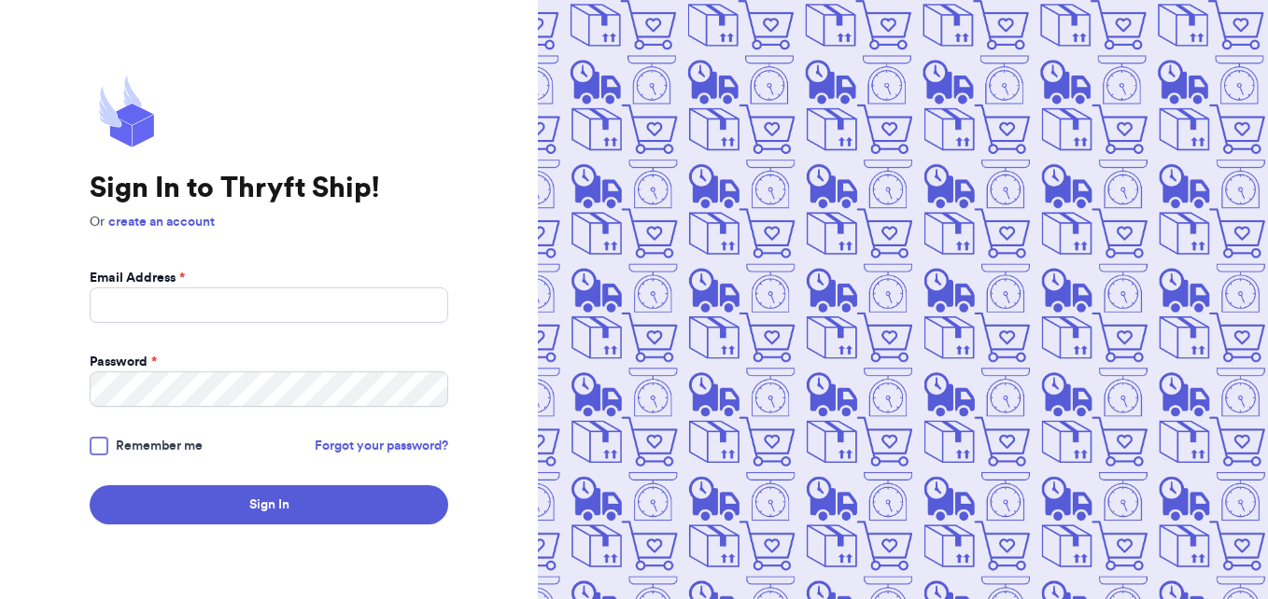 Image resolution: width=1268 pixels, height=599 pixels. I want to click on a: create an account, so click(161, 222).